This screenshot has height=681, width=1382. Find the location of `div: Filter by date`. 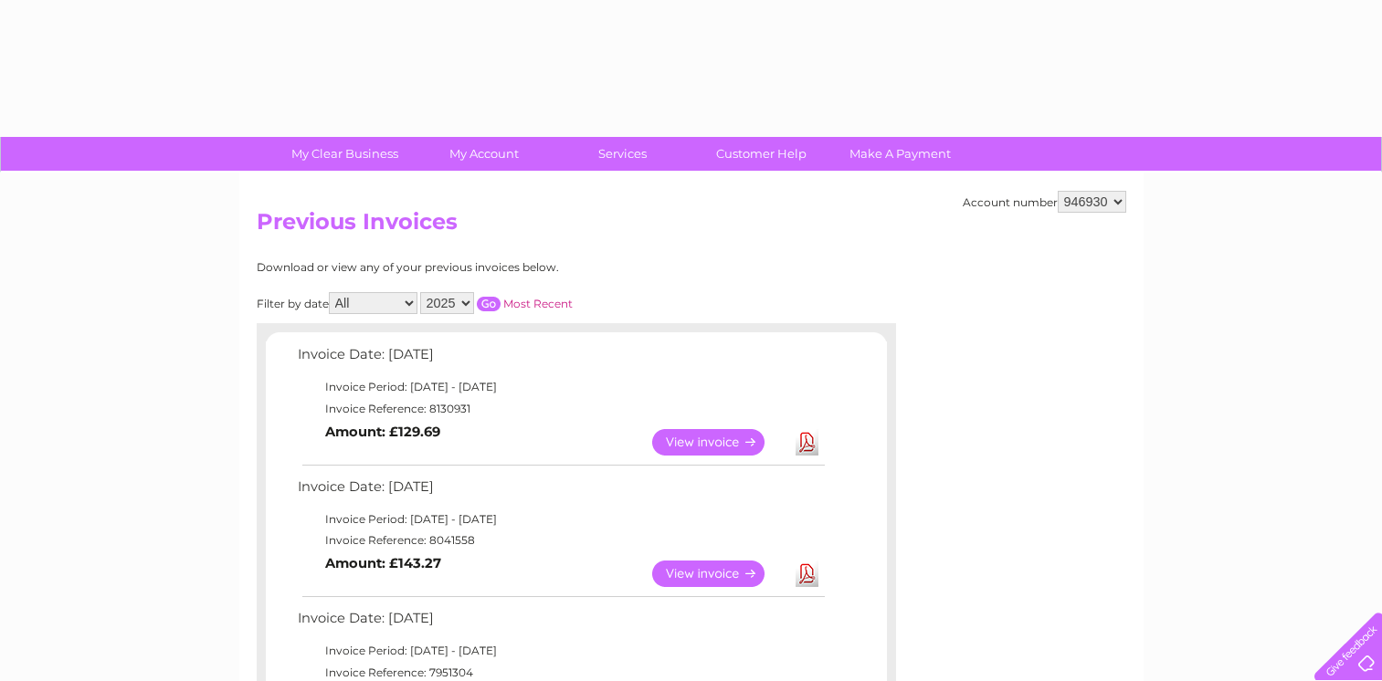

div: Filter by date is located at coordinates (496, 303).